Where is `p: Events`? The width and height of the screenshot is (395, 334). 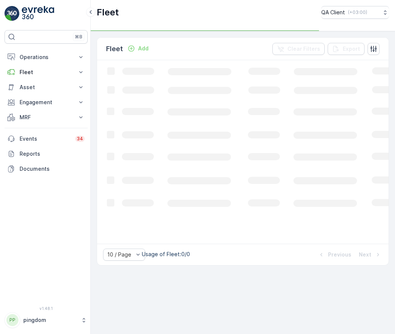 p: Events is located at coordinates (45, 139).